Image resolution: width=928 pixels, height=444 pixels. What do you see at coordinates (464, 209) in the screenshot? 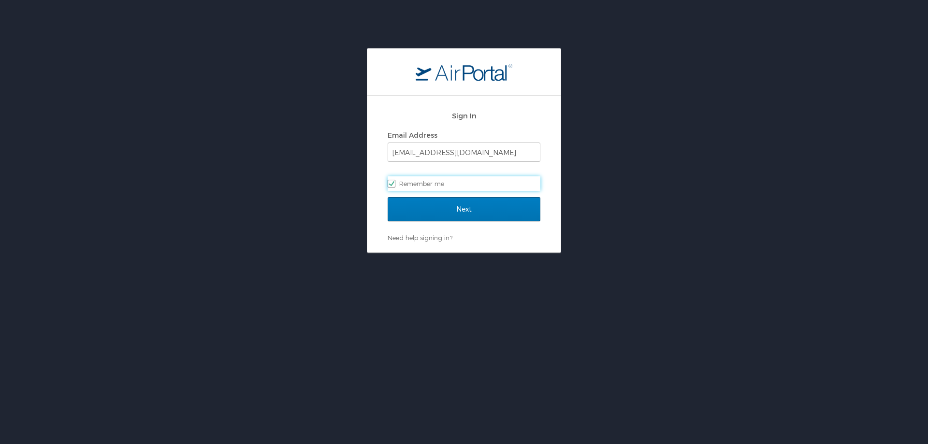
I see `input: Next` at bounding box center [464, 209].